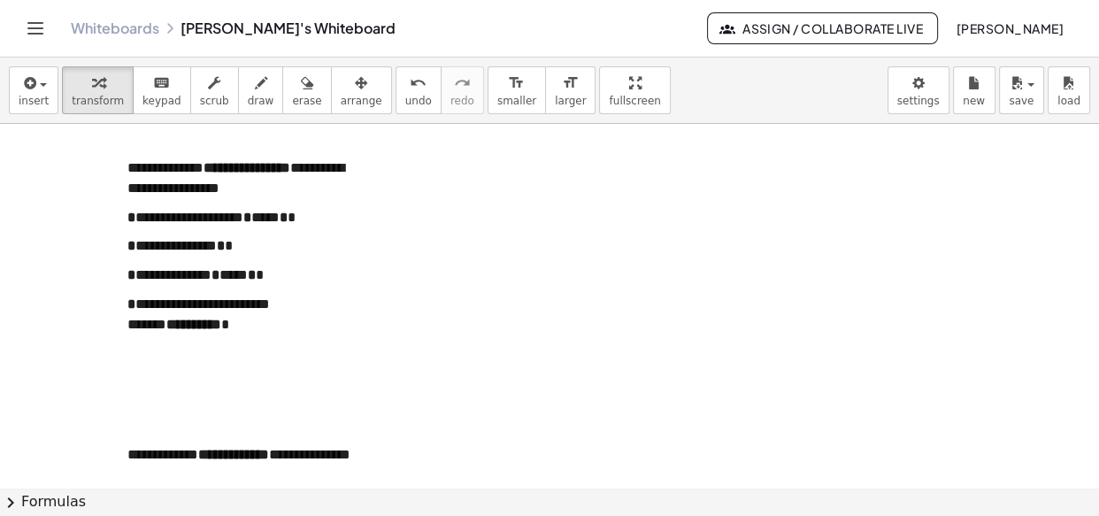 This screenshot has width=1099, height=516. Describe the element at coordinates (361, 101) in the screenshot. I see `span: arrange` at that location.